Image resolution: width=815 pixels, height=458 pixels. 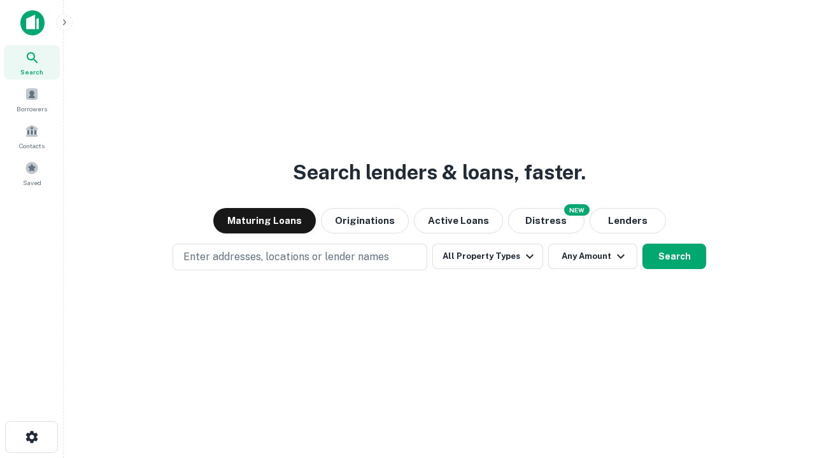 What do you see at coordinates (32, 109) in the screenshot?
I see `span: Borrowers` at bounding box center [32, 109].